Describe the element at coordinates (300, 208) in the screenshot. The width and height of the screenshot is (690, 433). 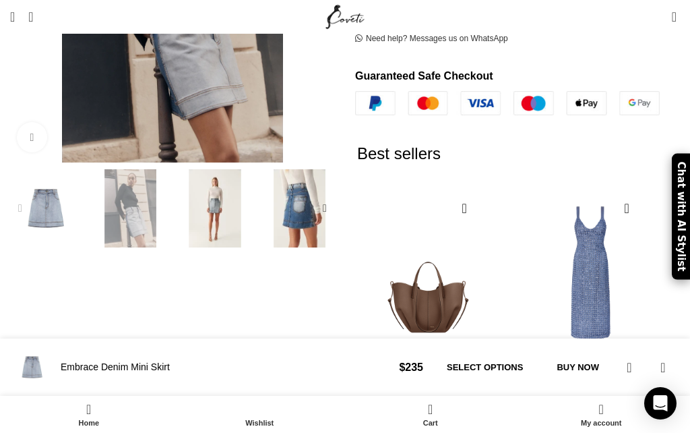
I see `div: 4 / 6` at that location.